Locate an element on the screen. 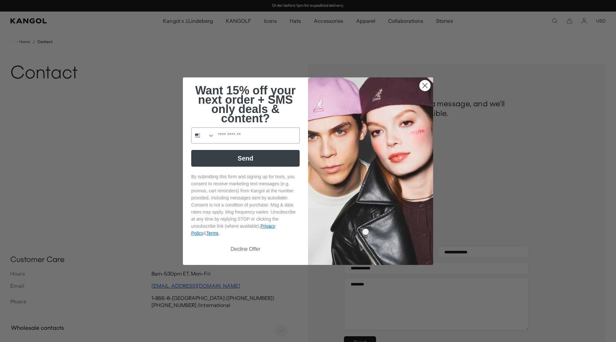  button: Close dialog is located at coordinates (425, 85).